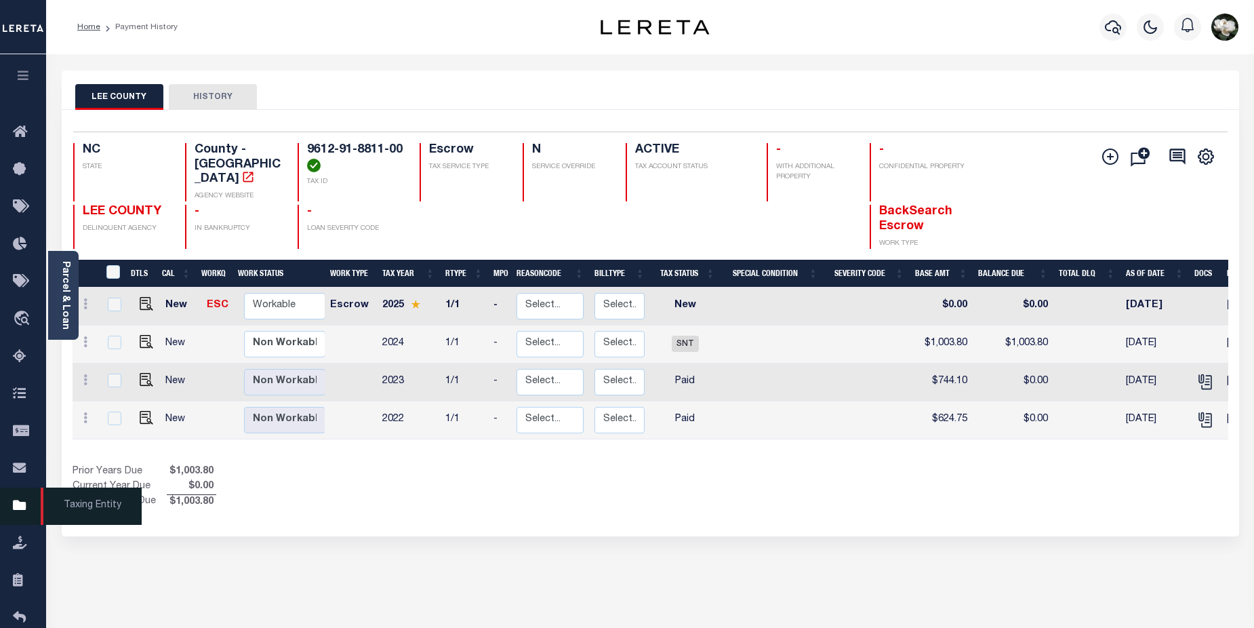 This screenshot has height=628, width=1254. I want to click on p: TAX ACCOUNT STATUS, so click(693, 167).